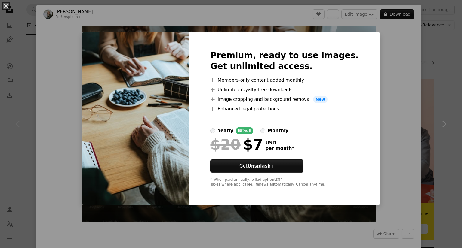  I want to click on li: Unlimited royalty-free downloads, so click(284, 90).